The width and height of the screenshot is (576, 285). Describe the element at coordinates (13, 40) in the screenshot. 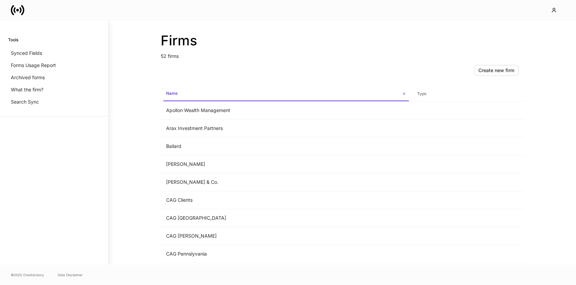

I see `h6: Tools` at that location.